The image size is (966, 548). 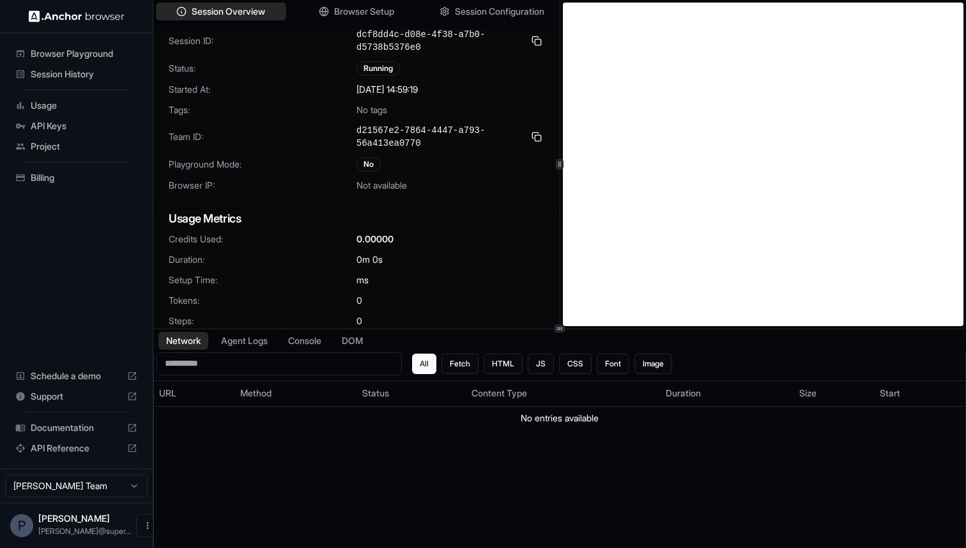 What do you see at coordinates (424, 364) in the screenshot?
I see `button: All` at bounding box center [424, 364].